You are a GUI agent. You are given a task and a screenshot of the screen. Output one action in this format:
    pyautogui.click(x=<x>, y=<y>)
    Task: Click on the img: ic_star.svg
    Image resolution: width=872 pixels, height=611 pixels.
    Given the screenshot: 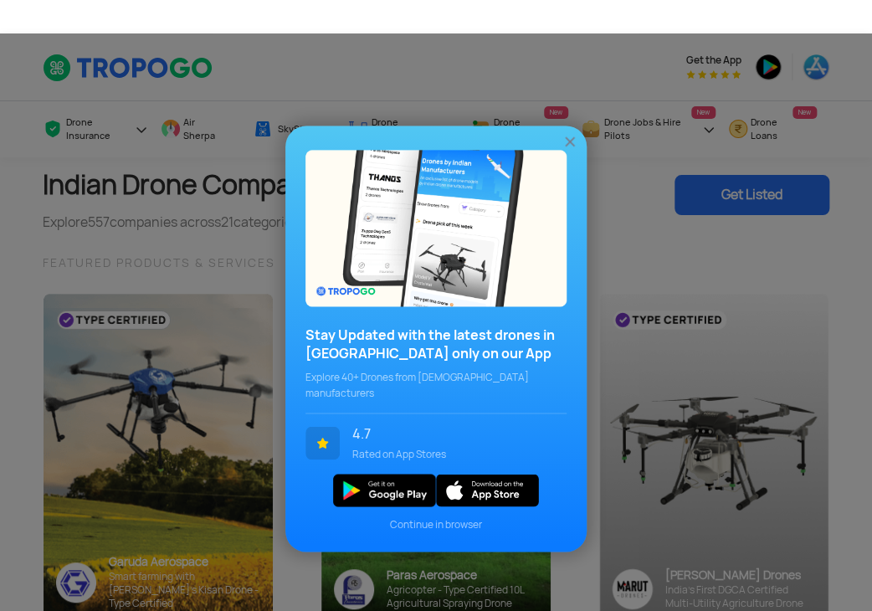 What is the action you would take?
    pyautogui.click(x=322, y=443)
    